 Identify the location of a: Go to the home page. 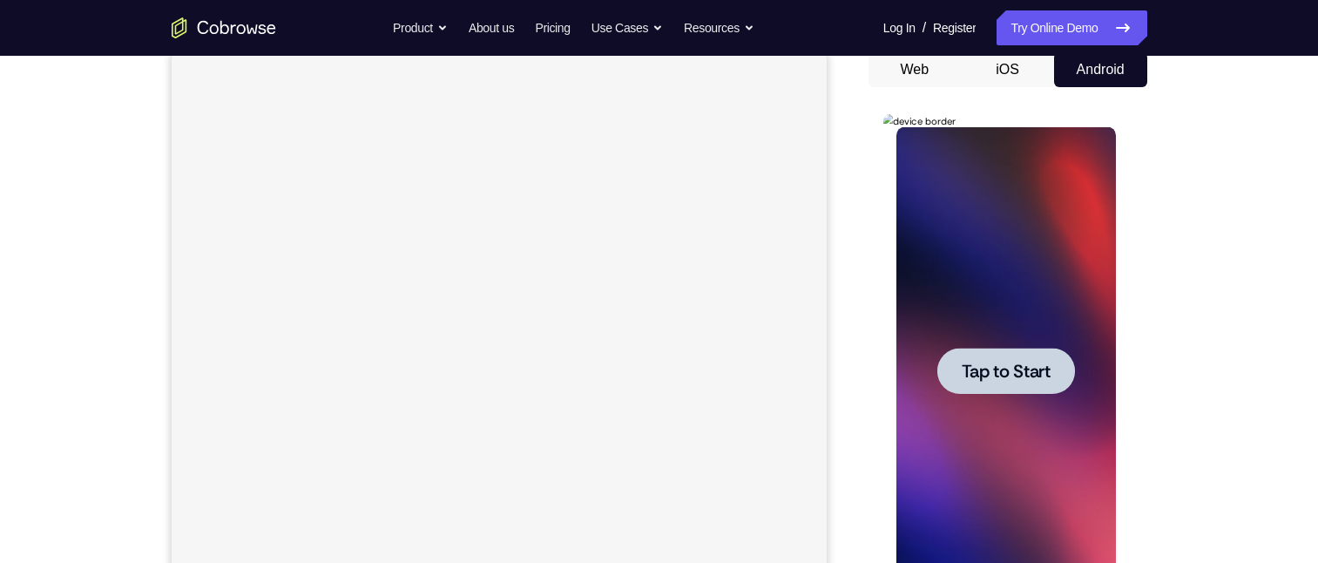
(224, 28).